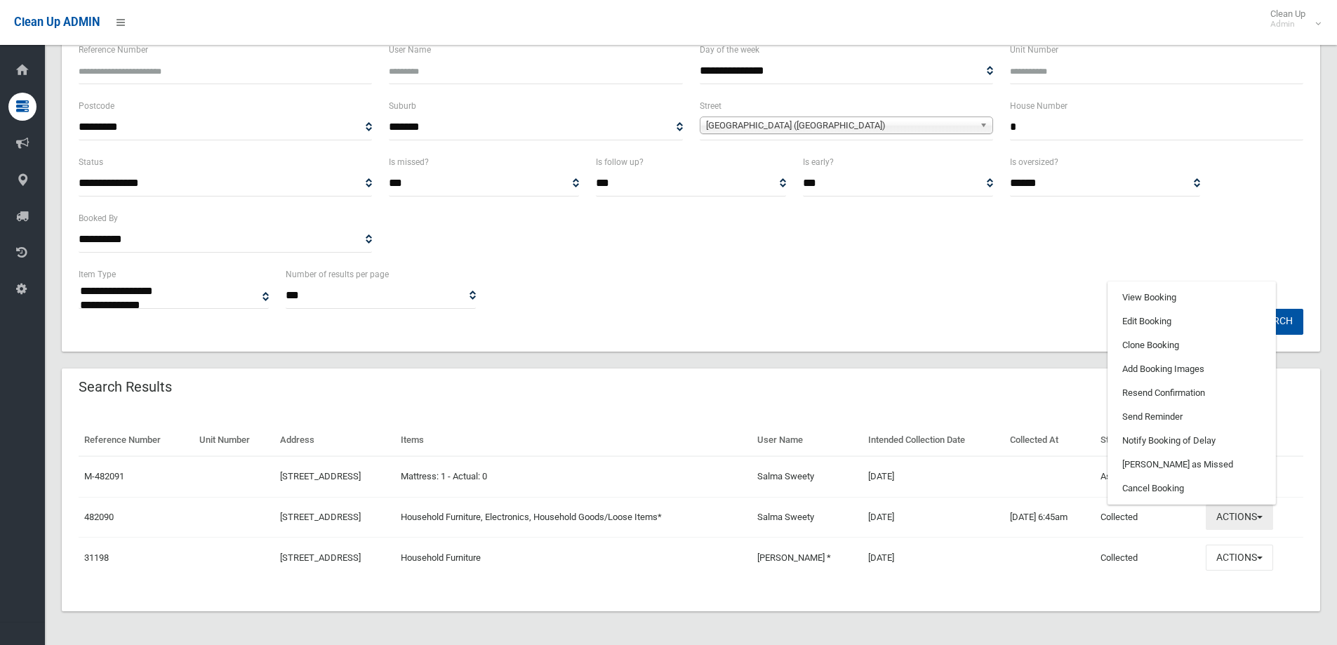 This screenshot has width=1337, height=645. What do you see at coordinates (113, 50) in the screenshot?
I see `label: Reference Number` at bounding box center [113, 50].